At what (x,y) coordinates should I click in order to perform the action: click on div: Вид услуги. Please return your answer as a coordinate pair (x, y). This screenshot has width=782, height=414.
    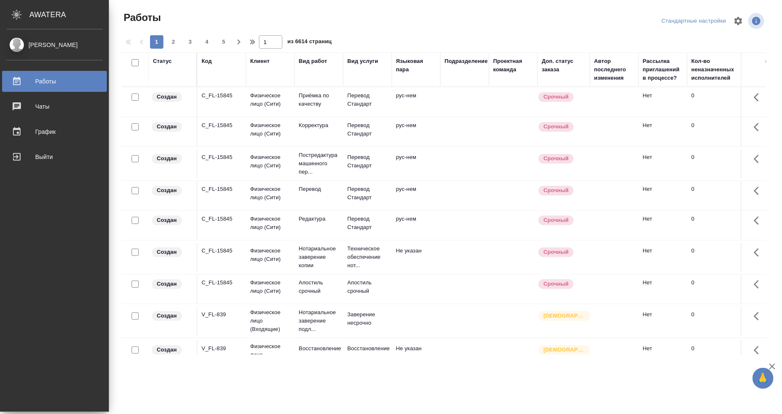
    Looking at the image, I should click on (363, 61).